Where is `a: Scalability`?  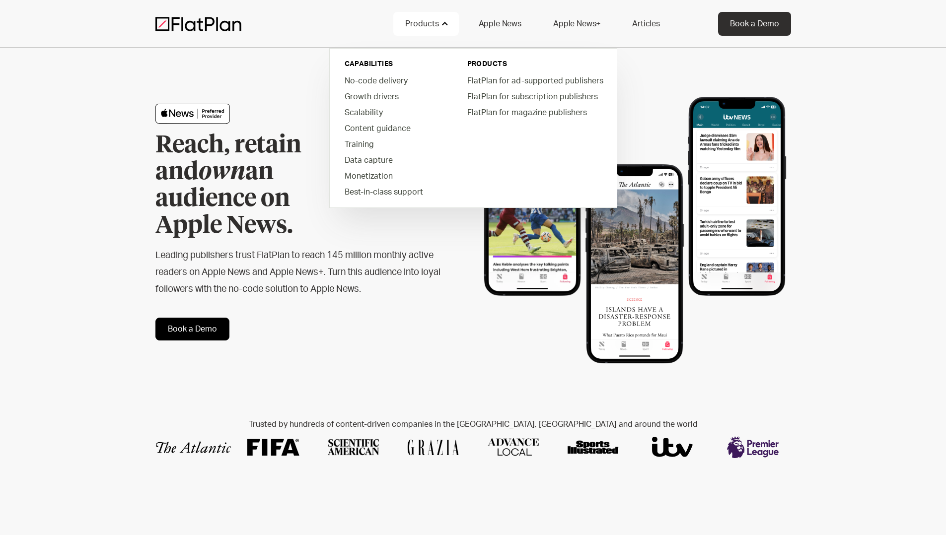 a: Scalability is located at coordinates (393, 112).